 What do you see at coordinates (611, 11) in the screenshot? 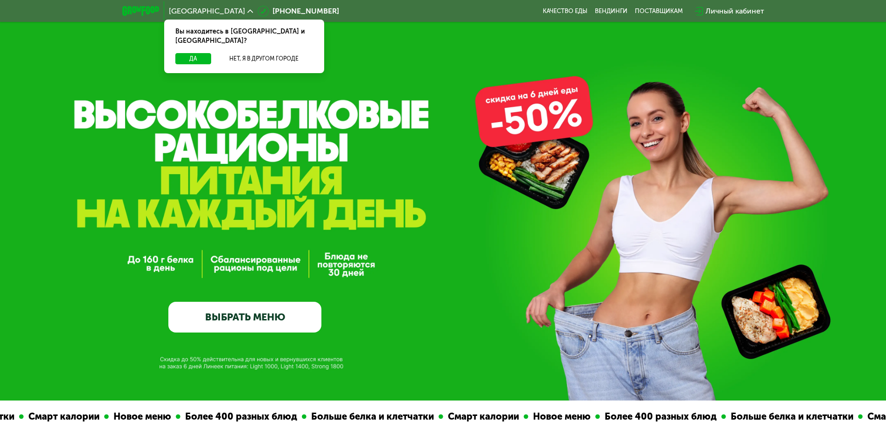
I see `a: Вендинги` at bounding box center [611, 11].